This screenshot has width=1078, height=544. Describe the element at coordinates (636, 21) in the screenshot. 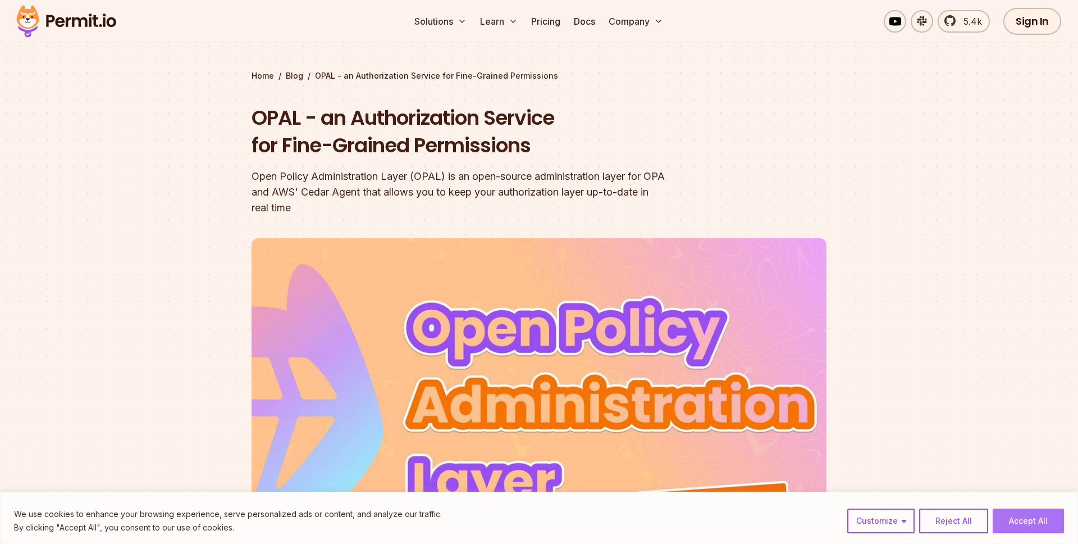

I see `button: Company` at that location.